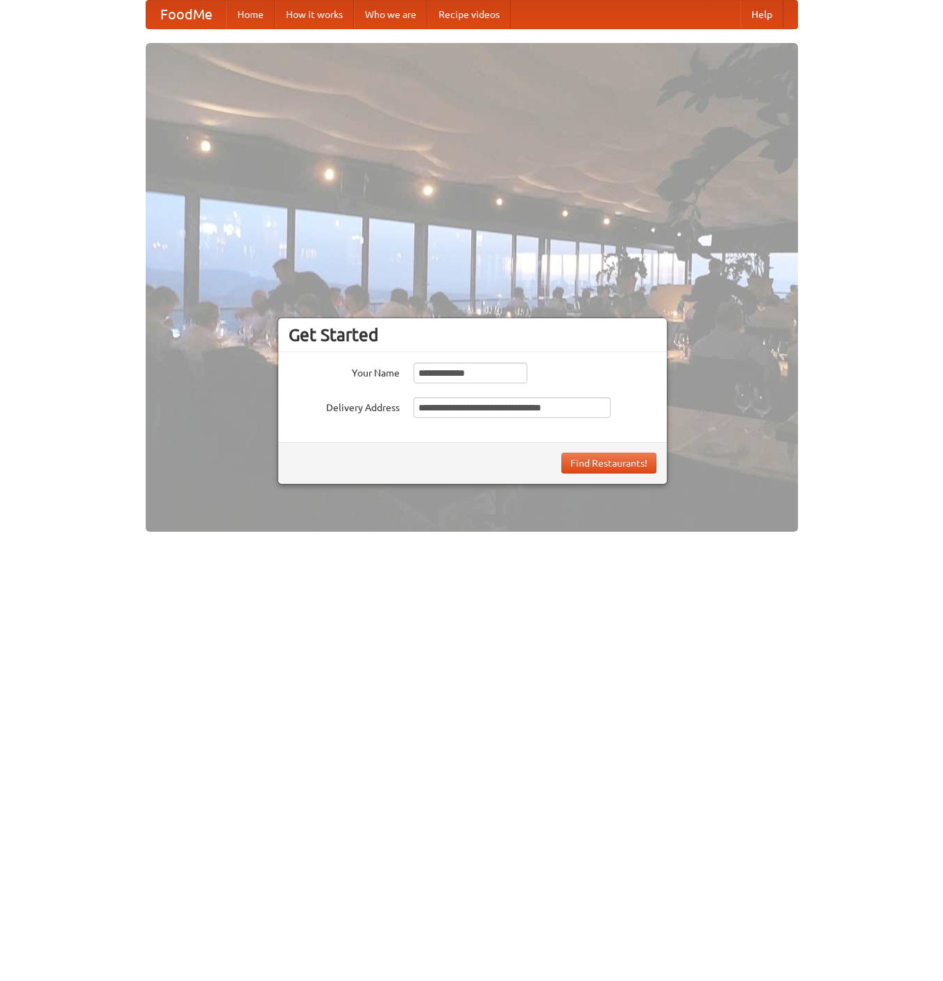  Describe the element at coordinates (344, 371) in the screenshot. I see `label: Your Name` at that location.